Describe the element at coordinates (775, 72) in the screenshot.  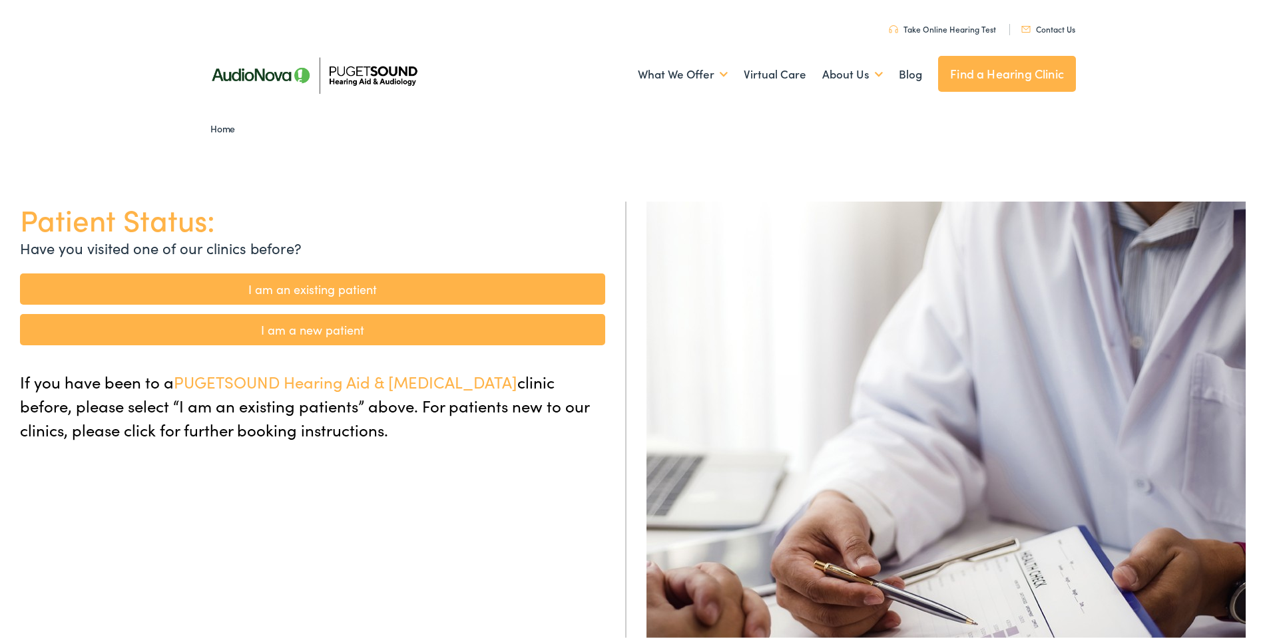
I see `a: Virtual Care` at that location.